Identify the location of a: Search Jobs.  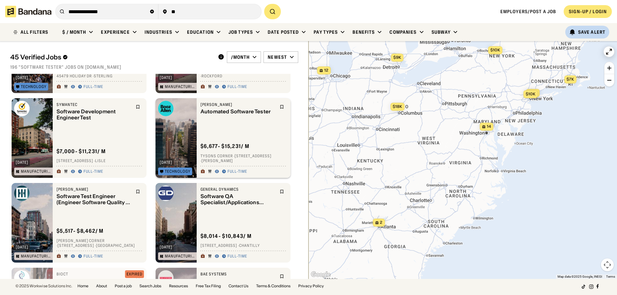
(150, 286).